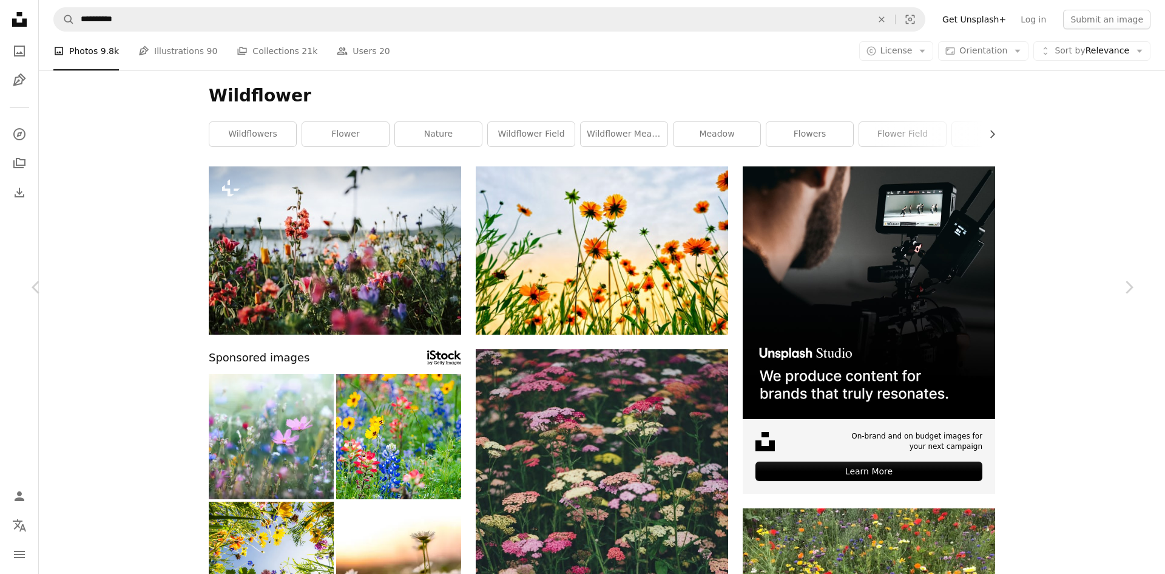 This screenshot has width=1165, height=574. Describe the element at coordinates (19, 163) in the screenshot. I see `a: Collections` at that location.